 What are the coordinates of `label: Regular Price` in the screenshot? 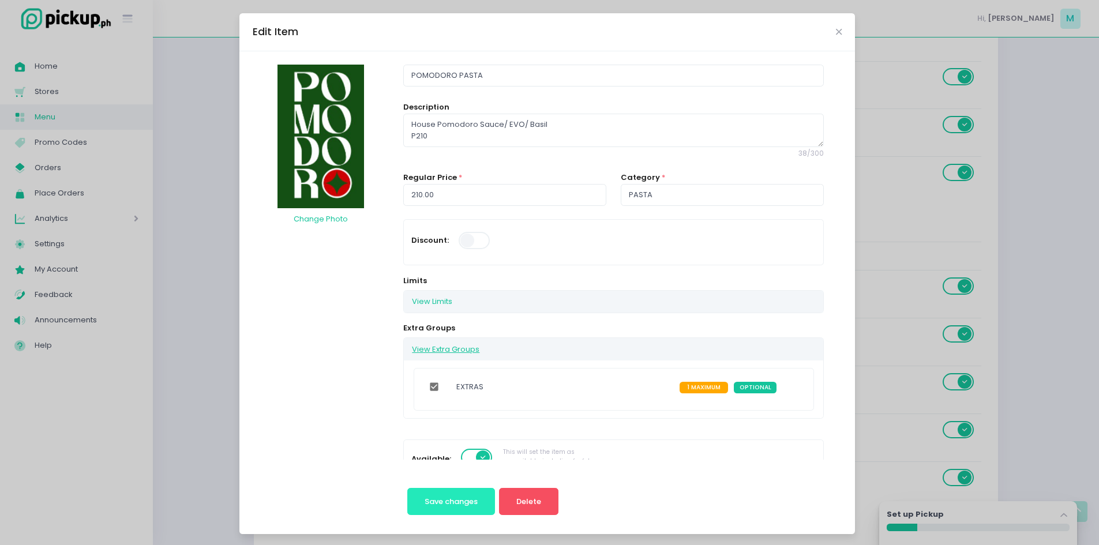 It's located at (430, 178).